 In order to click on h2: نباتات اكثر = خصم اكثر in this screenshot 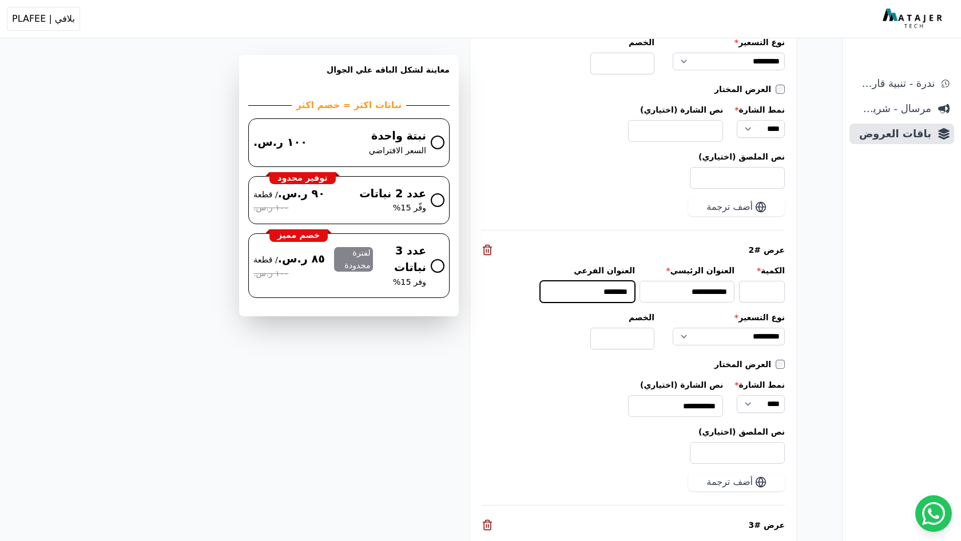, I will do `click(349, 105)`.